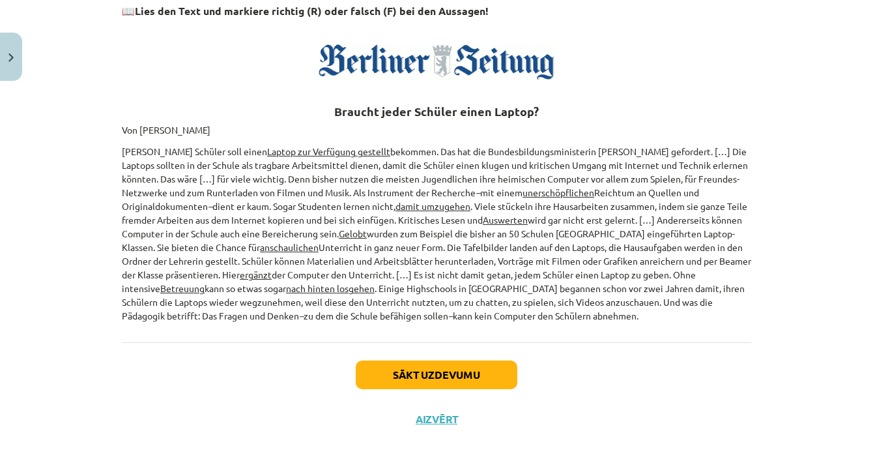  What do you see at coordinates (433, 206) in the screenshot?
I see `u: damit umzugehen` at bounding box center [433, 206].